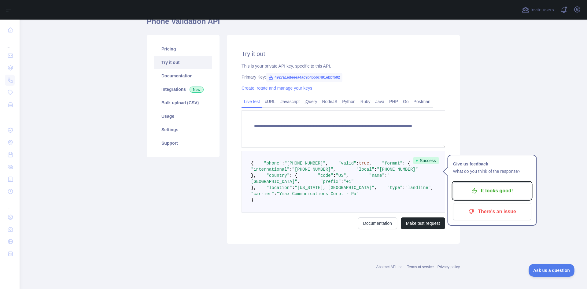  What do you see at coordinates (273, 163) in the screenshot?
I see `span: "phone"` at bounding box center [273, 163].